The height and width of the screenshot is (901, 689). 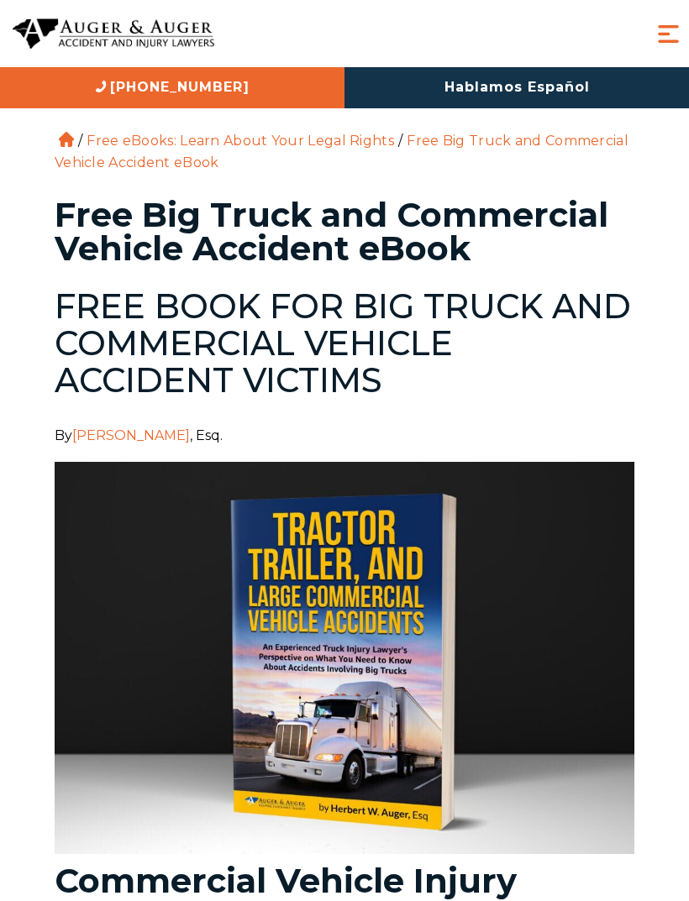 I want to click on li: Free Big Truck and Commercial Vehicle Accident eBook, so click(x=341, y=151).